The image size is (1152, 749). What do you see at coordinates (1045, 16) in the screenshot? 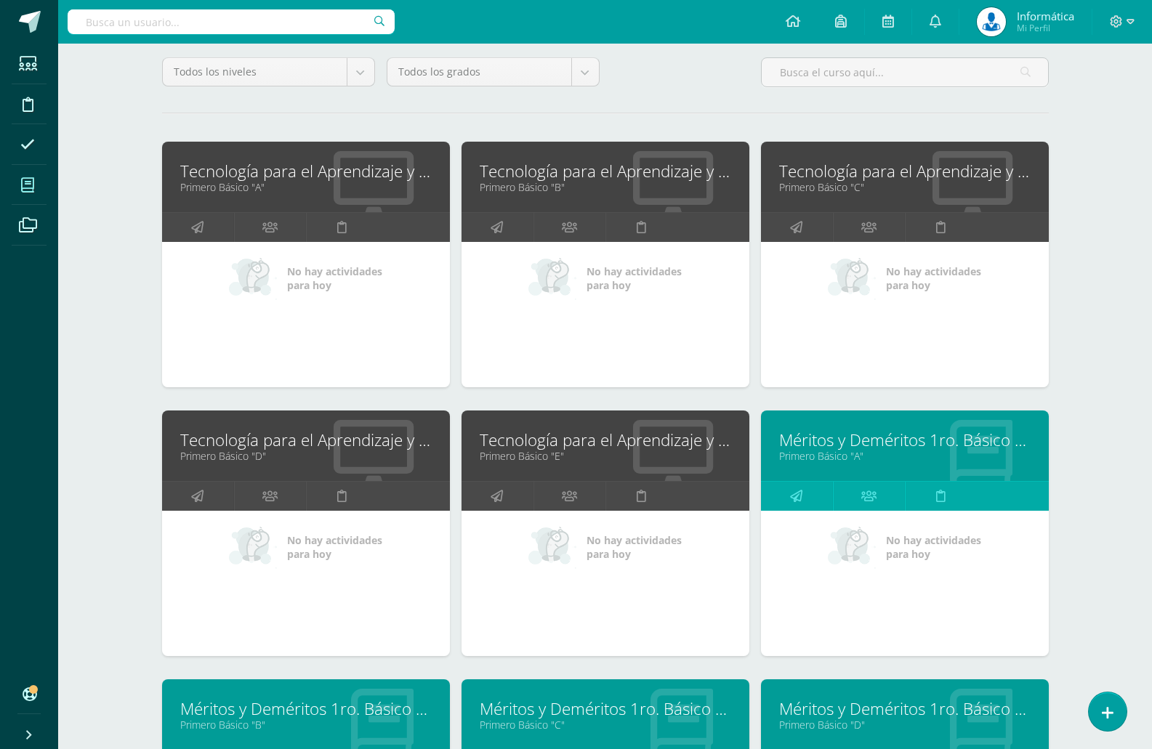
I see `span: Informática` at bounding box center [1045, 16].